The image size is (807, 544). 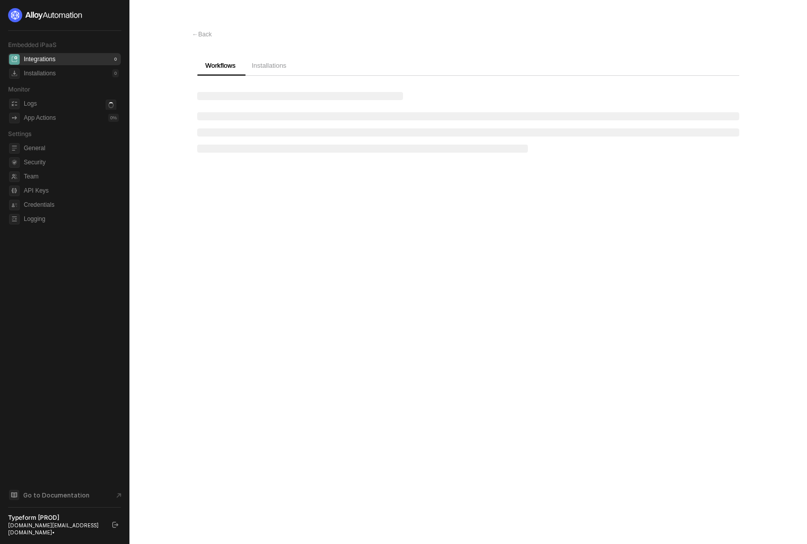 I want to click on span: Workflows, so click(x=220, y=65).